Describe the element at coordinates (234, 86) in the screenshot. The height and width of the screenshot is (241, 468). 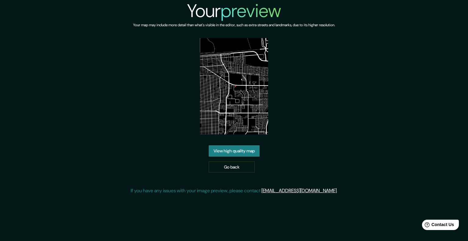
I see `img: created-map-preview` at that location.